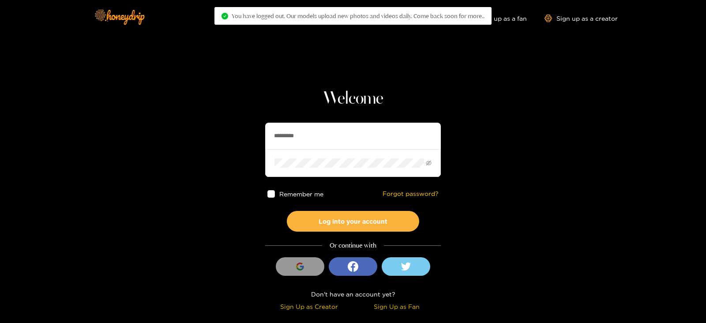  Describe the element at coordinates (353, 99) in the screenshot. I see `h1: Welcome` at that location.